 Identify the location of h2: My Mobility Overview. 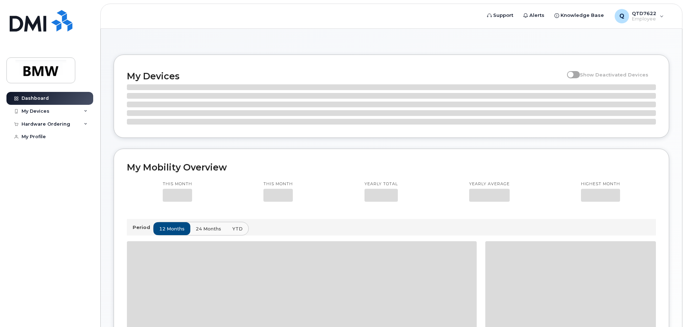
(392, 167).